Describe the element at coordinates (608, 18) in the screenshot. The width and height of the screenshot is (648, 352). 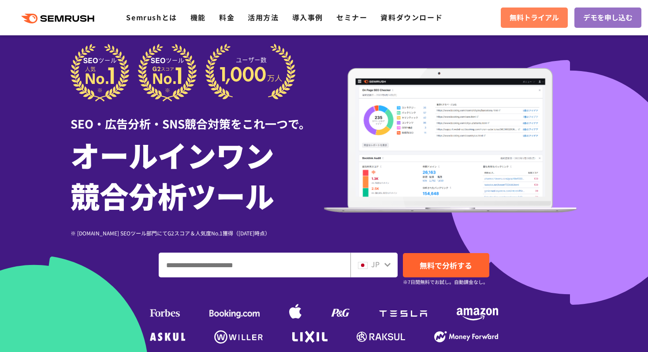
I see `a: デモを申し込む` at that location.